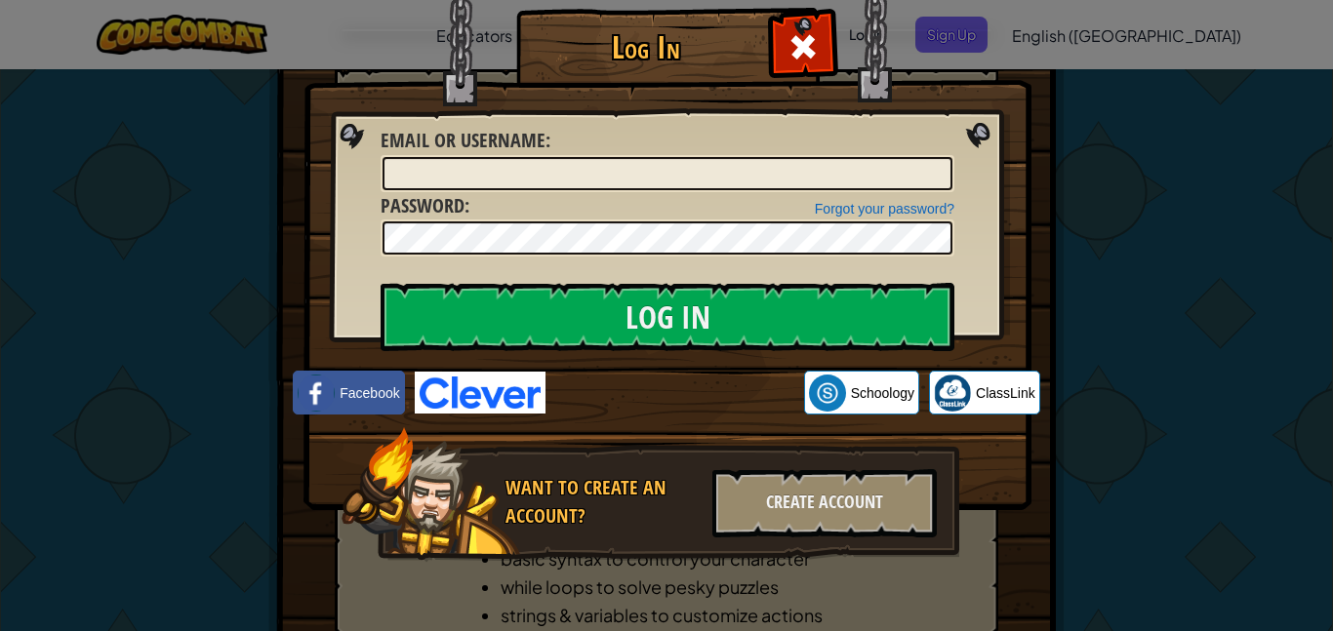 The image size is (1333, 631). What do you see at coordinates (827, 393) in the screenshot?
I see `img: schoology.png` at bounding box center [827, 393].